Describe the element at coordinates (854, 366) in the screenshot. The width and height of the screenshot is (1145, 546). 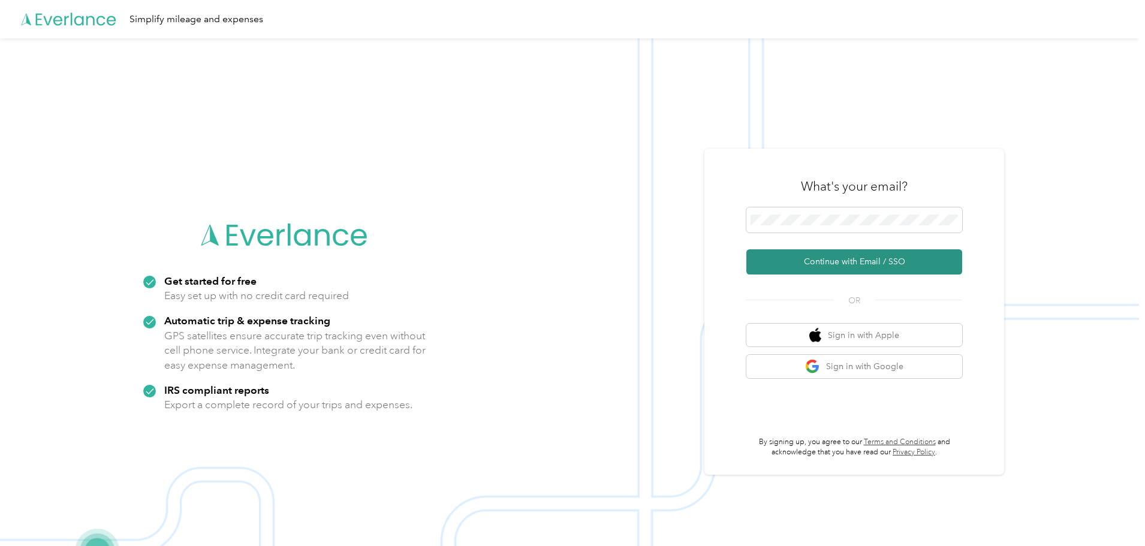
I see `button: google logoSign in with Google` at that location.